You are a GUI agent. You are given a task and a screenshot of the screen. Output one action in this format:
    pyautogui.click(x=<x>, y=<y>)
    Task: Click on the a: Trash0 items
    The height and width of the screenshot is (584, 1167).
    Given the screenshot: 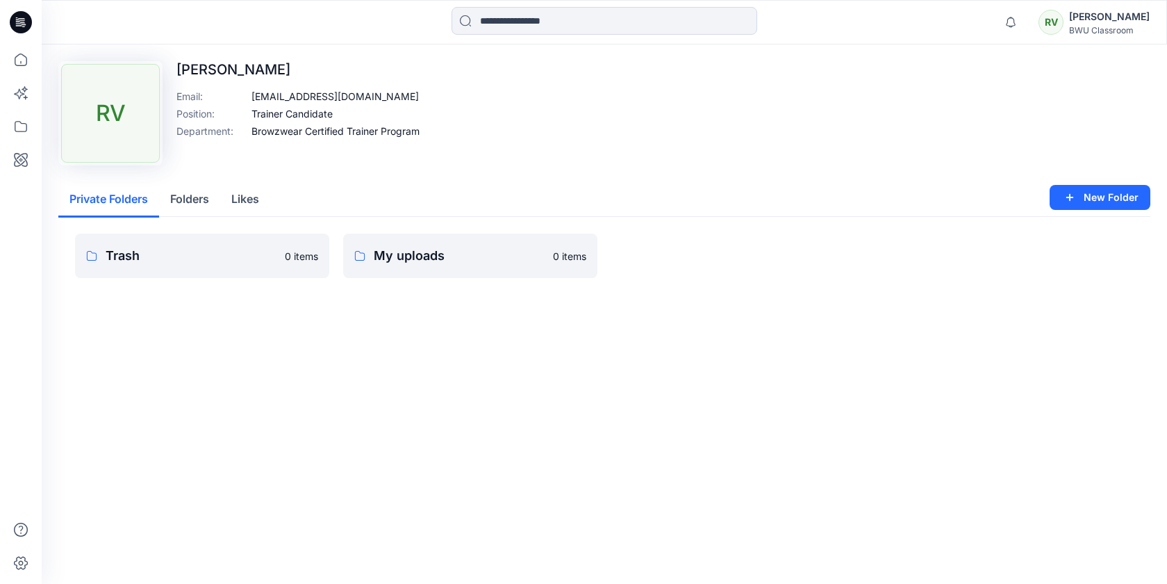 What is the action you would take?
    pyautogui.click(x=202, y=256)
    